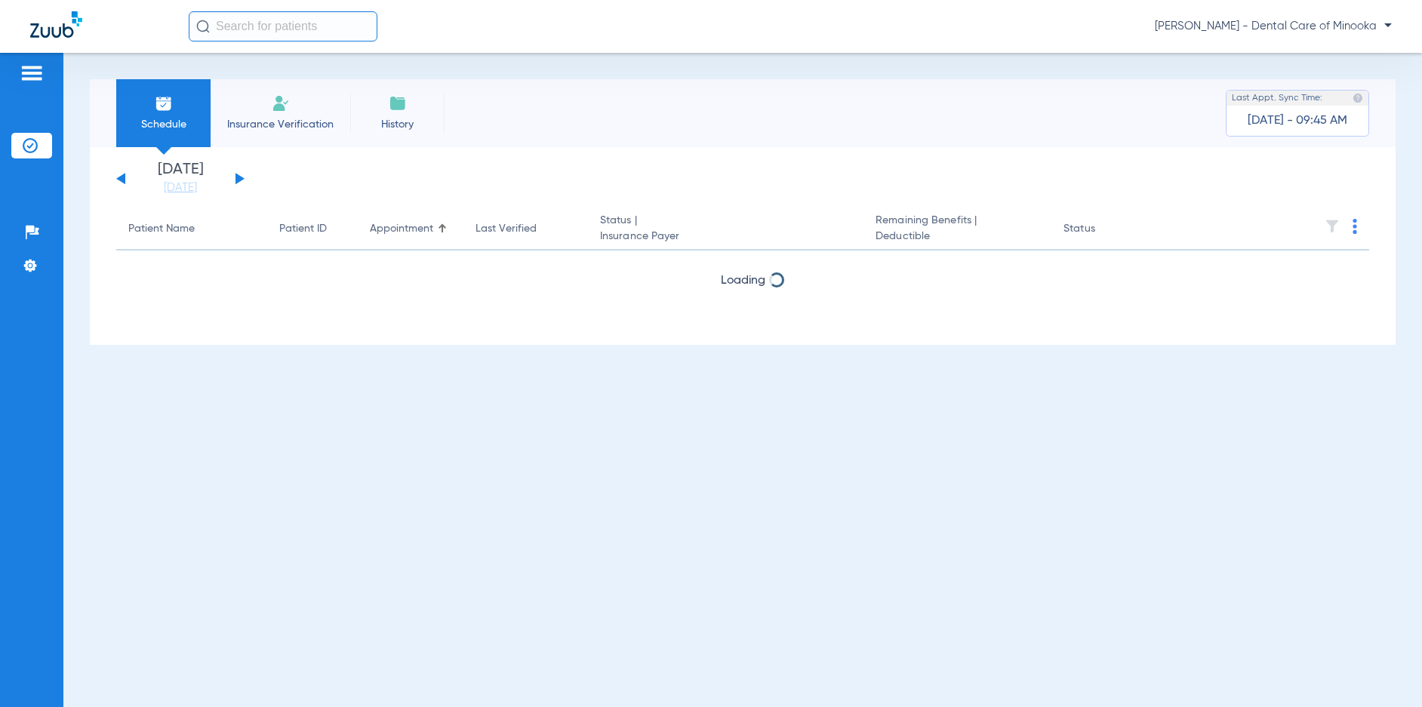 The height and width of the screenshot is (707, 1422). What do you see at coordinates (725, 229) in the screenshot?
I see `th: Status |` at bounding box center [725, 229].